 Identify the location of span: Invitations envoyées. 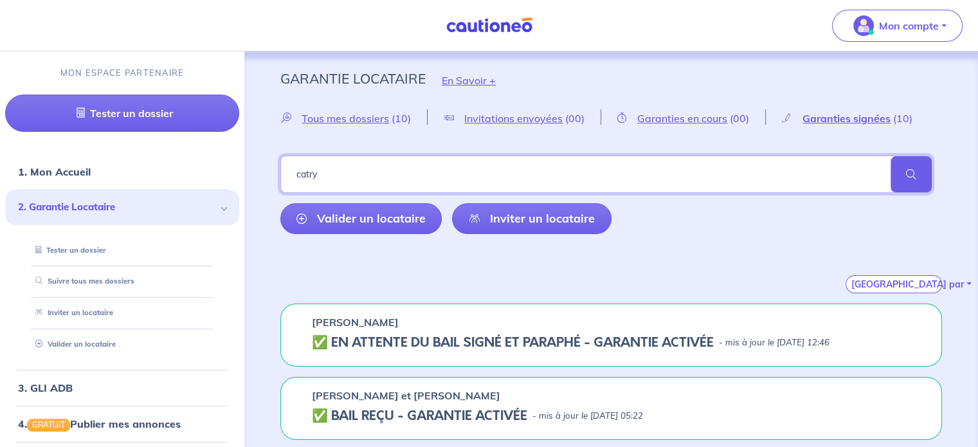
(513, 118).